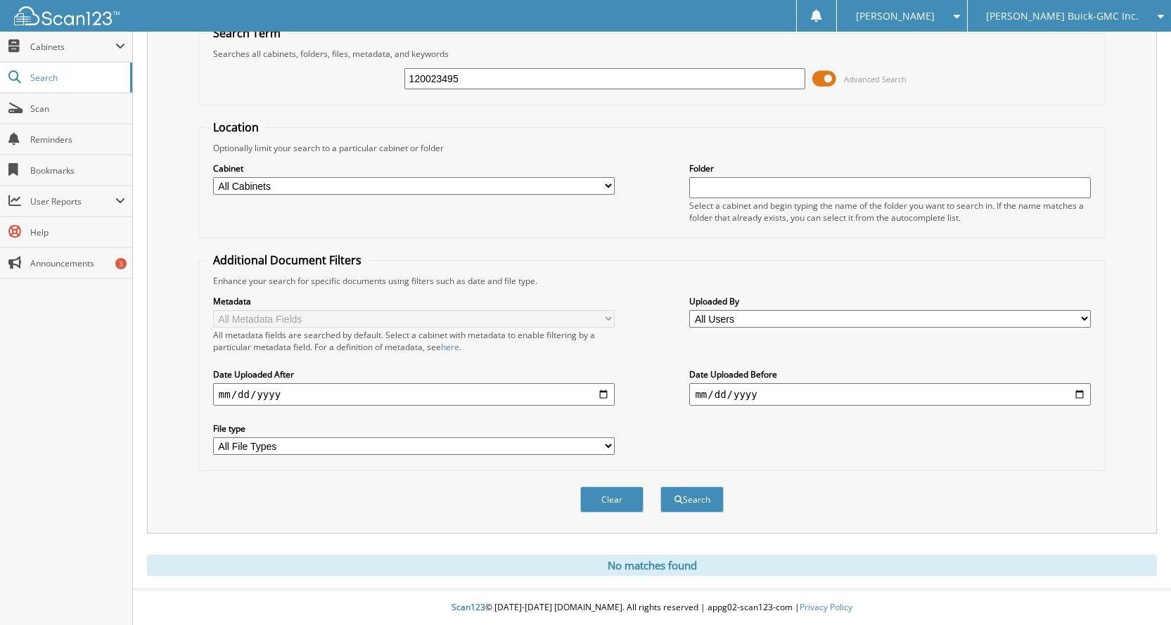  Describe the element at coordinates (468, 607) in the screenshot. I see `span: Scan123` at that location.